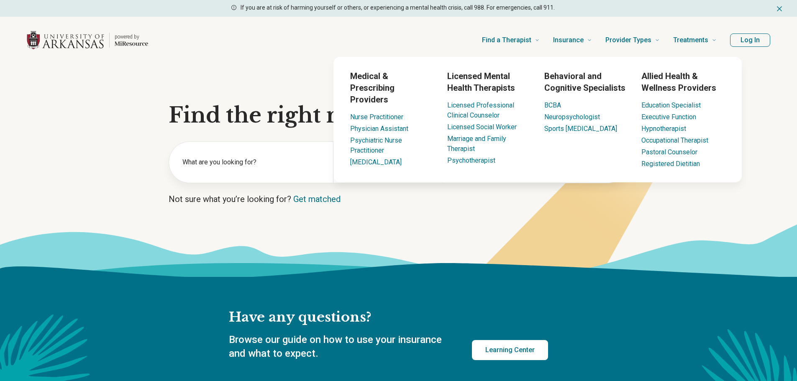 The image size is (797, 381). I want to click on a: Provider Types, so click(633, 40).